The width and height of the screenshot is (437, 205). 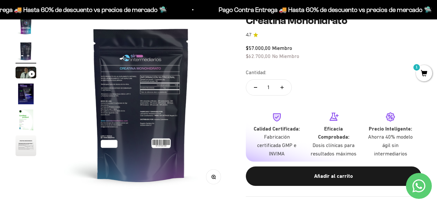 What do you see at coordinates (282, 48) in the screenshot?
I see `span: Miembro` at bounding box center [282, 48].